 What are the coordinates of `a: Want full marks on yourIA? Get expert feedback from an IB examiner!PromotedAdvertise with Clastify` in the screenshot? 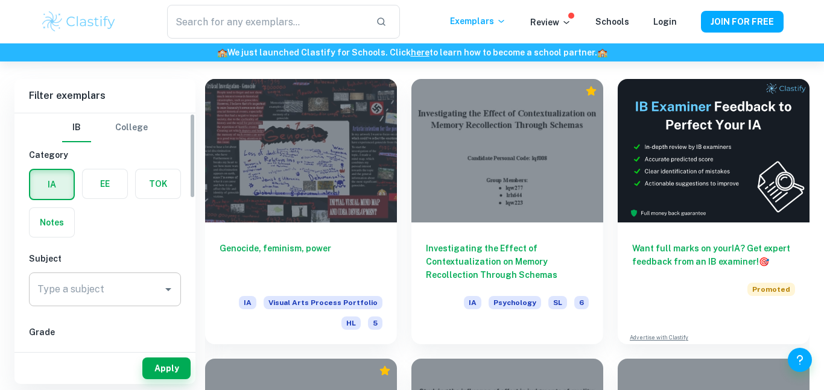 It's located at (714, 212).